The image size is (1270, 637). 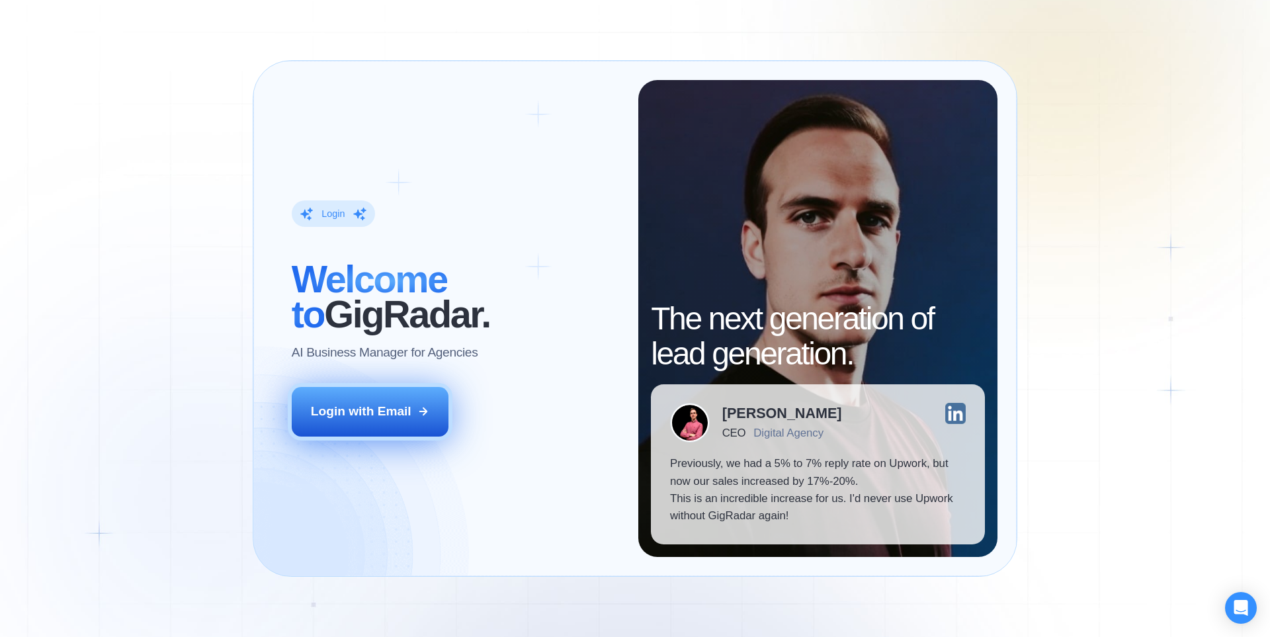 I want to click on span: Welcome to, so click(x=369, y=296).